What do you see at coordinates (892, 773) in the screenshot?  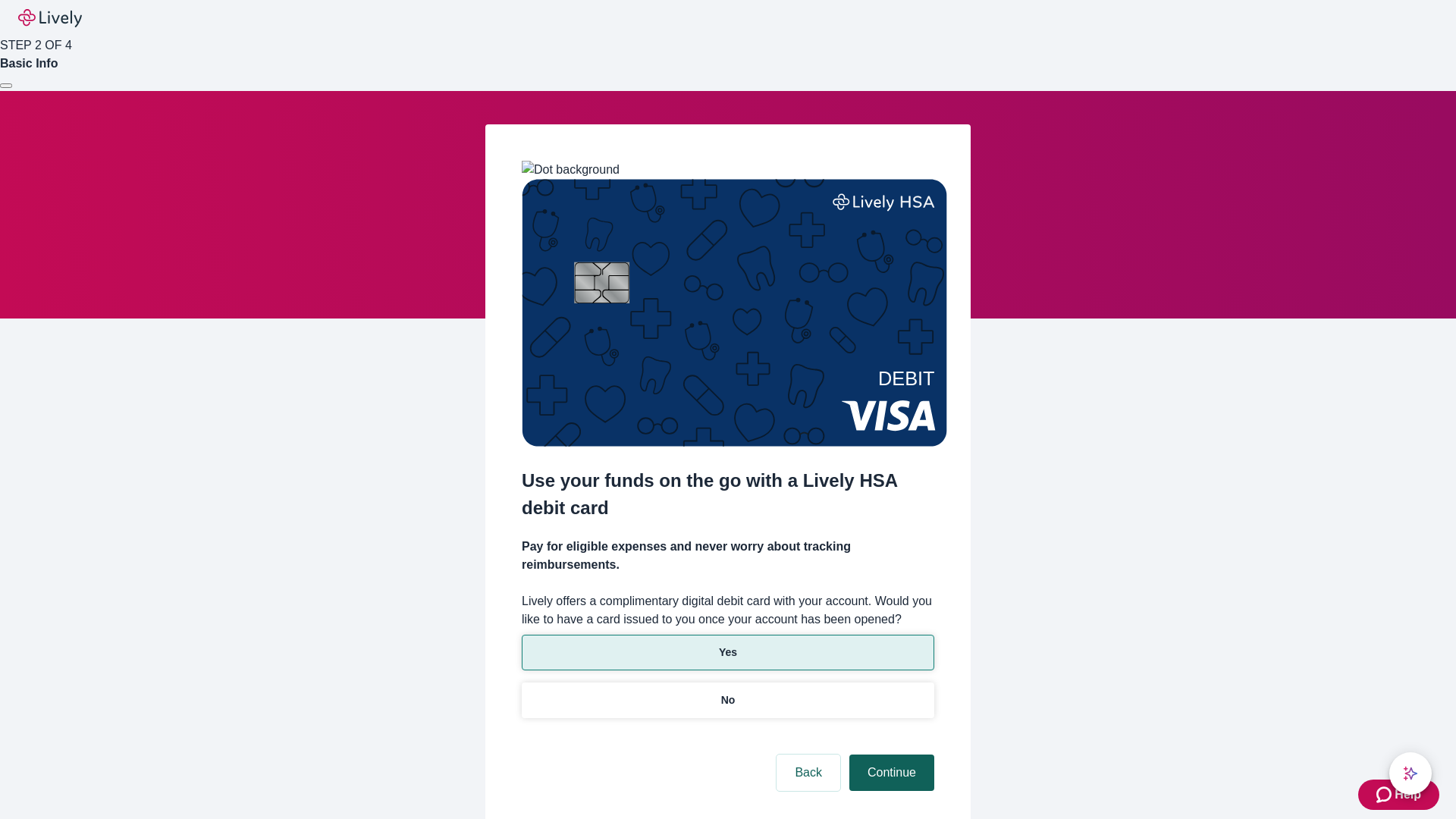 I see `button: Continue` at bounding box center [892, 773].